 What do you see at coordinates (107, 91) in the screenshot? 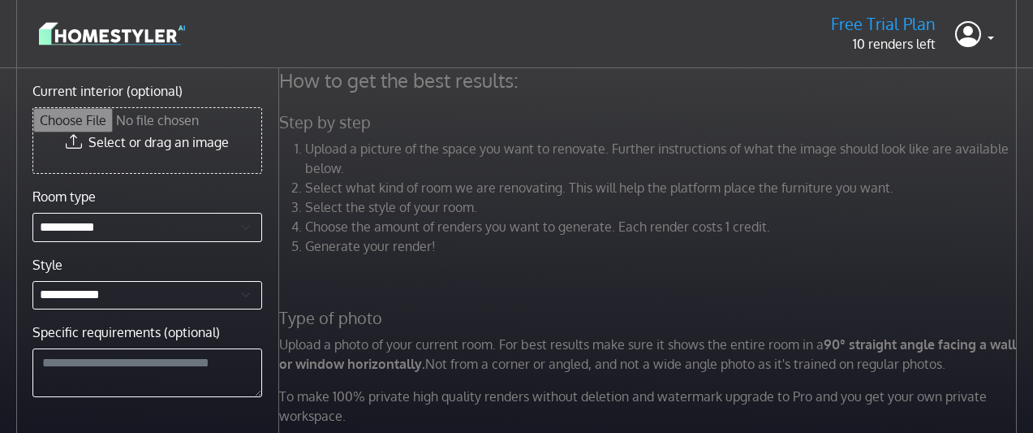
I see `label: Current interior (optional)` at bounding box center [107, 91].